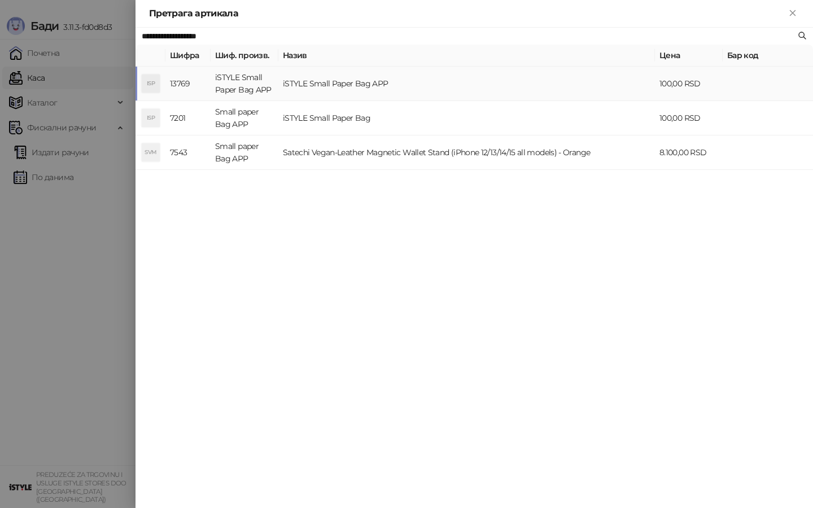 The width and height of the screenshot is (813, 508). What do you see at coordinates (689, 152) in the screenshot?
I see `td: 8.100,00 RSD` at bounding box center [689, 152].